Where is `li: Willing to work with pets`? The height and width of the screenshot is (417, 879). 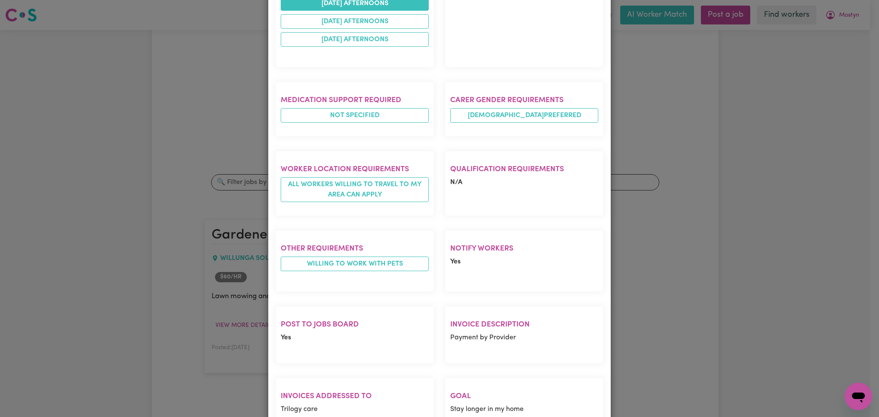
li: Willing to work with pets is located at coordinates (354, 264).